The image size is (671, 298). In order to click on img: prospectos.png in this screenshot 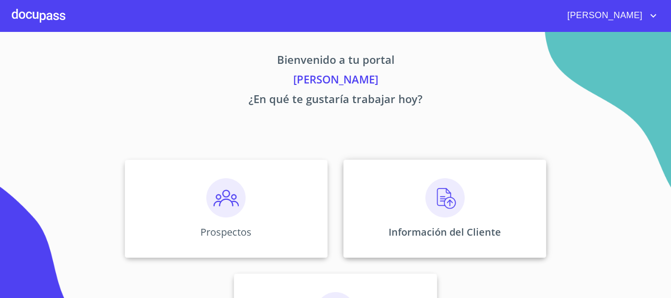, I will do `click(226, 198)`.